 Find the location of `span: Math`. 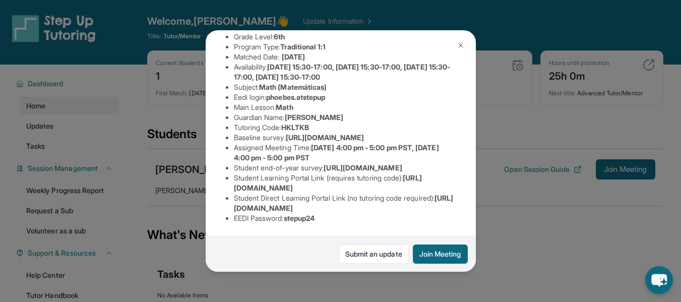

span: Math is located at coordinates (284, 107).